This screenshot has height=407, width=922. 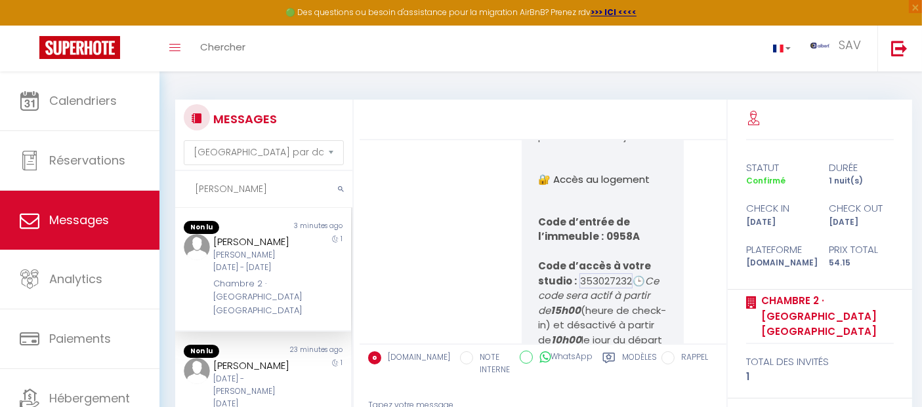 What do you see at coordinates (778, 168) in the screenshot?
I see `div: statut` at bounding box center [778, 168].